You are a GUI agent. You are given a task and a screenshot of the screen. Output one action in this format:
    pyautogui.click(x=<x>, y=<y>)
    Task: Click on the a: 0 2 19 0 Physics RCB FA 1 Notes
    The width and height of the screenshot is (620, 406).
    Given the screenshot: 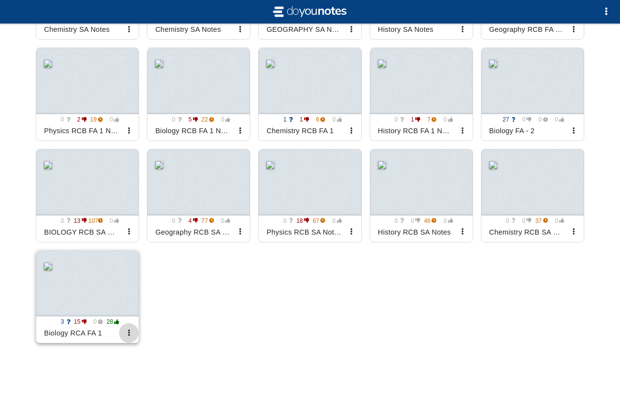 What is the action you would take?
    pyautogui.click(x=87, y=94)
    